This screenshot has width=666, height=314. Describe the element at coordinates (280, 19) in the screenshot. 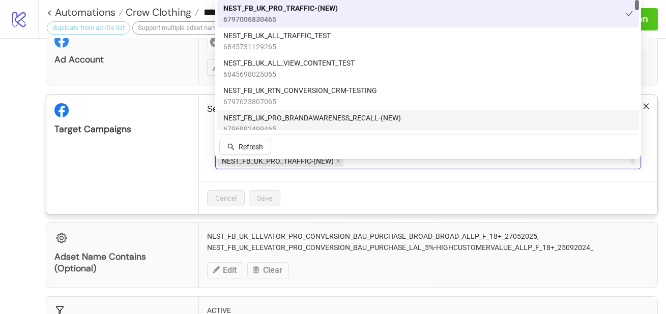

I see `span: 6797006830465` at that location.